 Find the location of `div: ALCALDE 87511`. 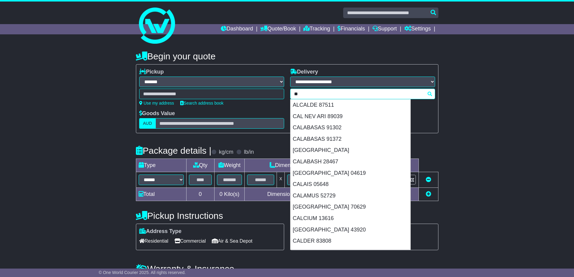

div: ALCALDE 87511 is located at coordinates (350, 105).